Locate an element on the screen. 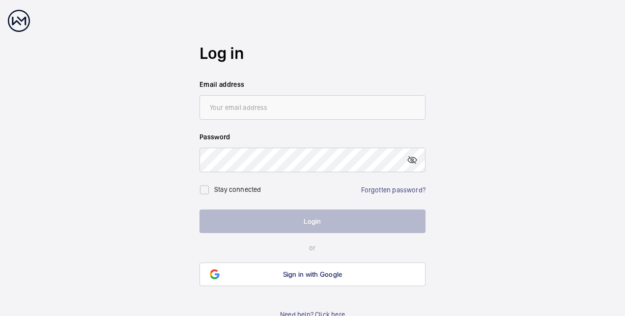 The image size is (625, 316). label: Stay connected is located at coordinates (238, 190).